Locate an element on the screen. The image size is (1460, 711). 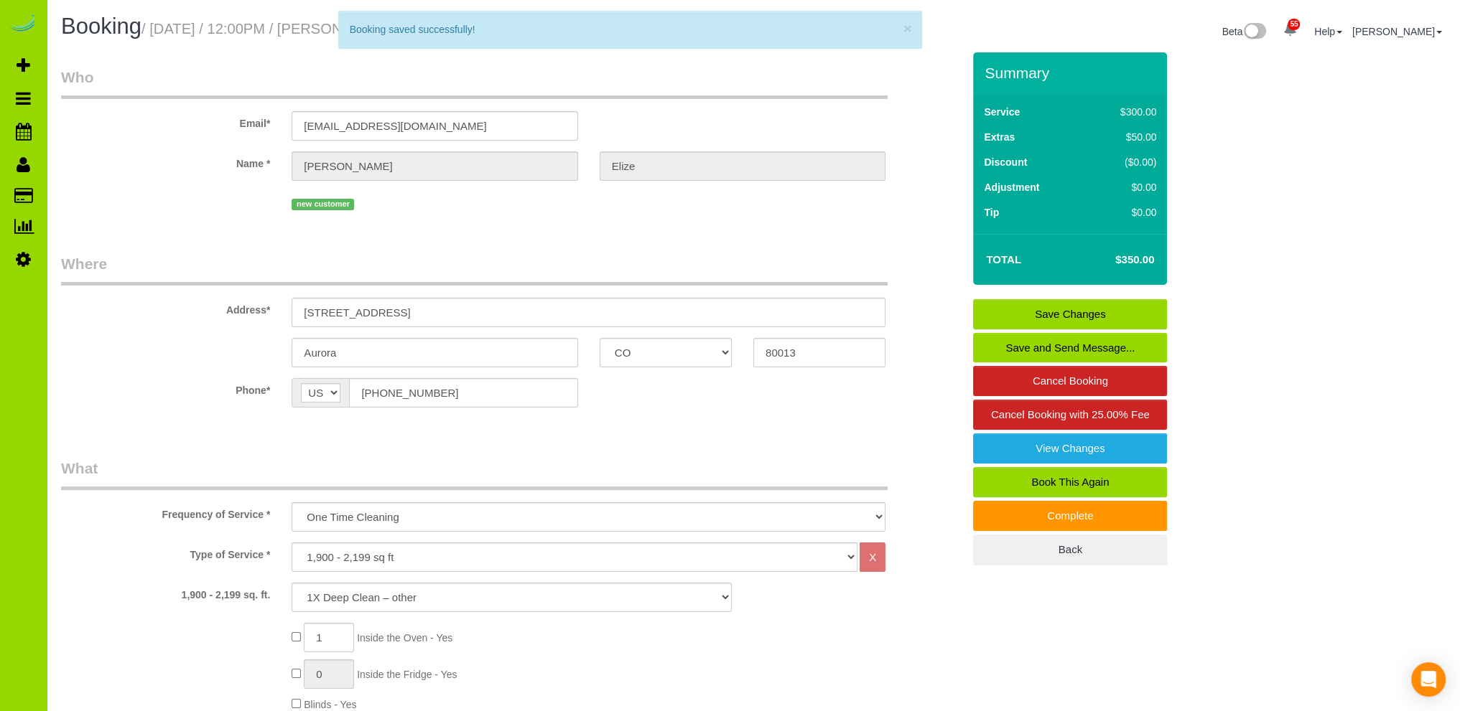
a: Save Changes is located at coordinates (1070, 314).